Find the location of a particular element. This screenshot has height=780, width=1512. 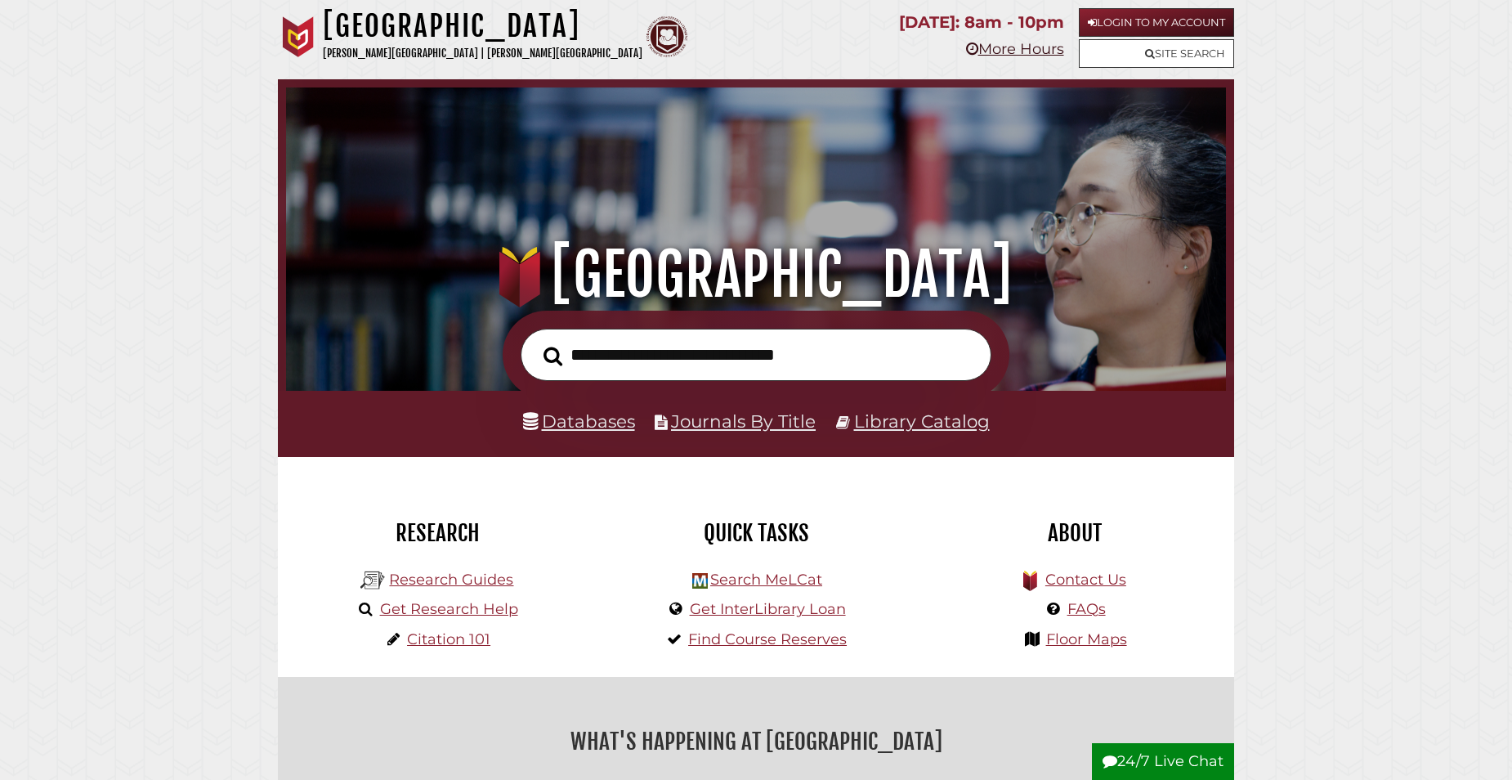

a: Library Catalog is located at coordinates (922, 421).